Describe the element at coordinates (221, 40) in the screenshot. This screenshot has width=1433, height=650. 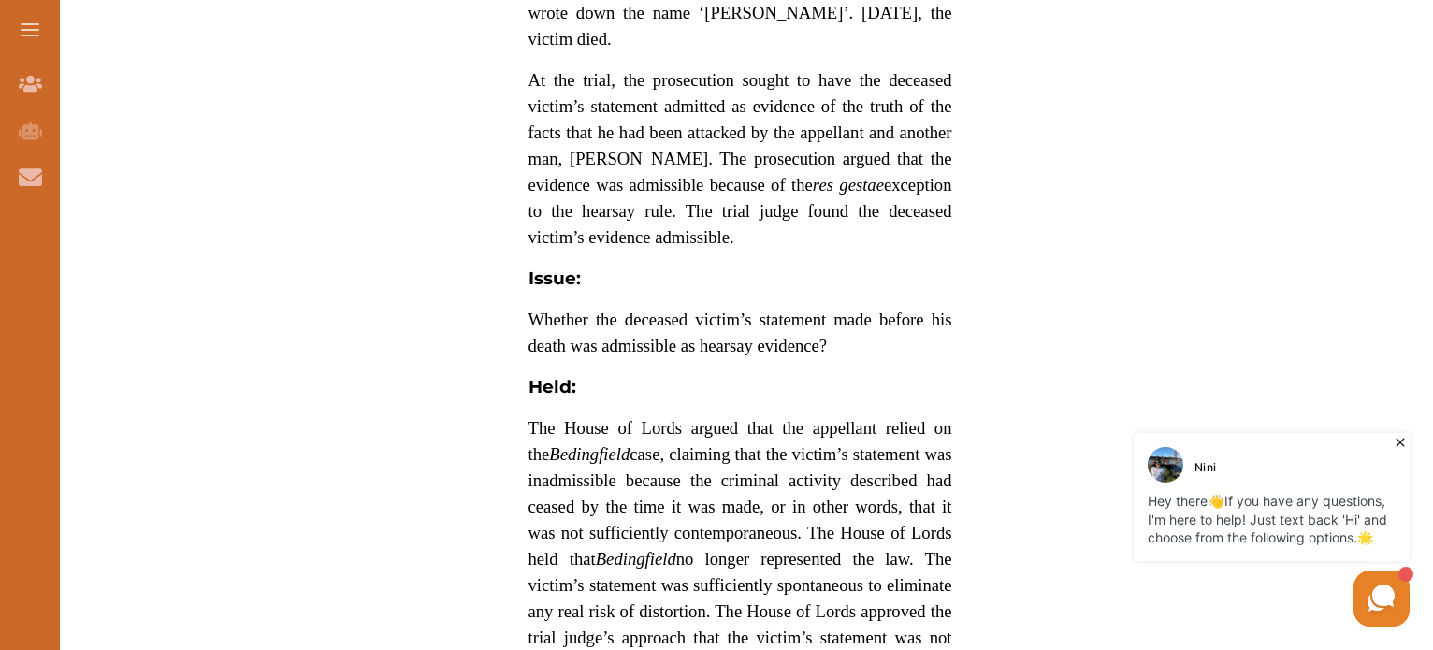
I see `div: Nini` at that location.